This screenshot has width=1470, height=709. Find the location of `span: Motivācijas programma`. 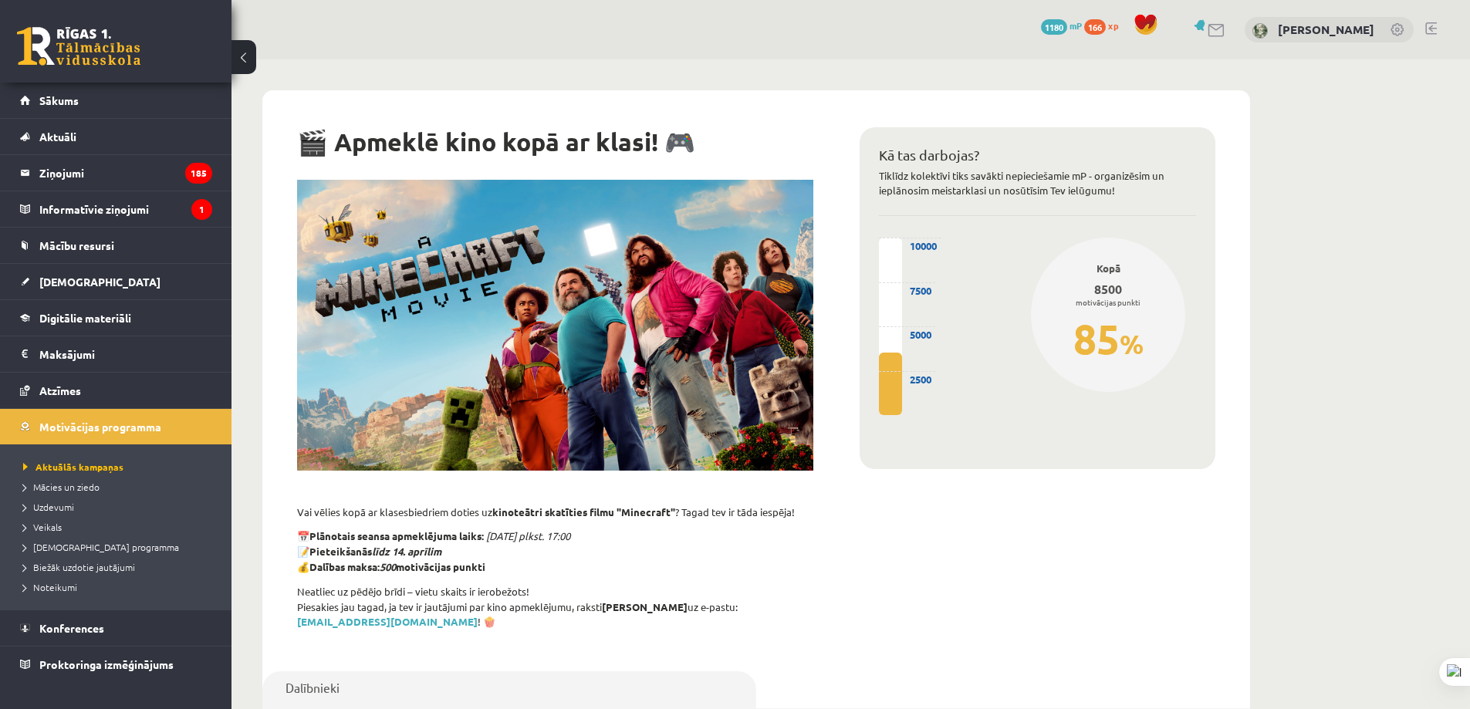

span: Motivācijas programma is located at coordinates (100, 427).